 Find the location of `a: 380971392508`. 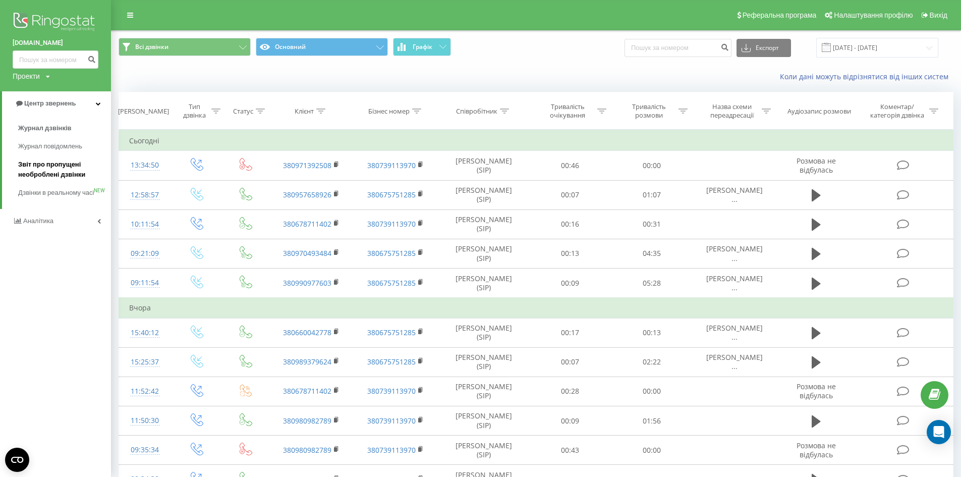

a: 380971392508 is located at coordinates (307, 165).